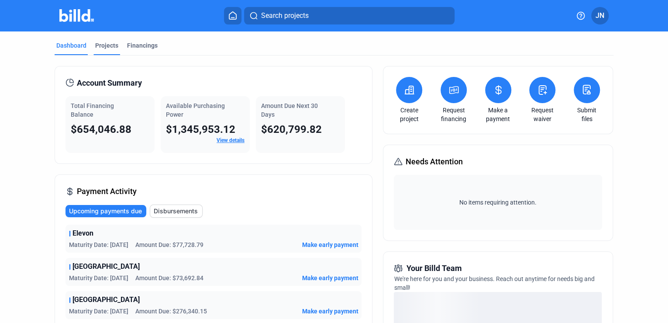  Describe the element at coordinates (433, 161) in the screenshot. I see `span: Needs Attention` at that location.